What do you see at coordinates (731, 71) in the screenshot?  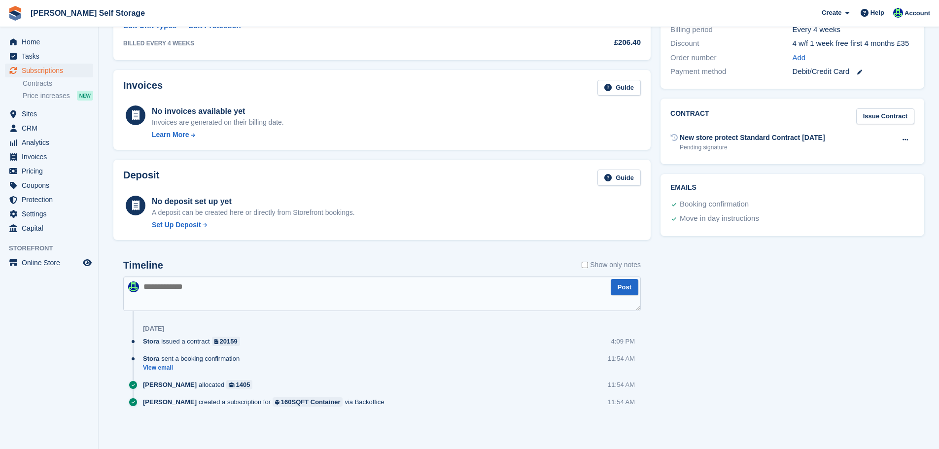 I see `div: Payment method` at bounding box center [731, 71].